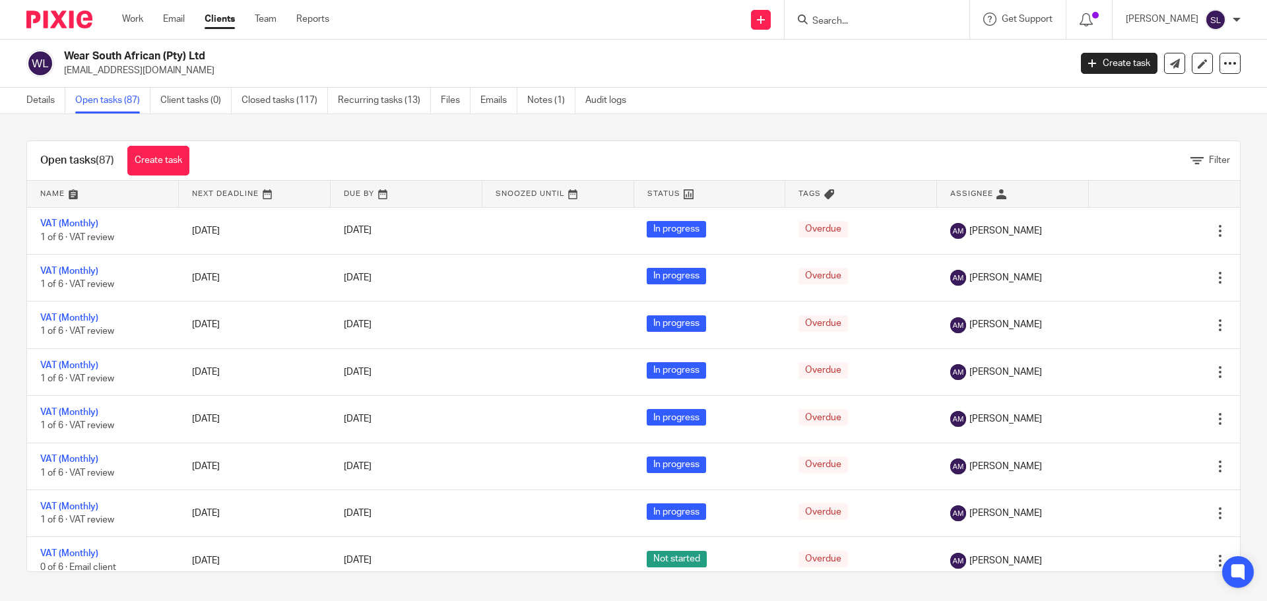  What do you see at coordinates (284, 100) in the screenshot?
I see `a: Closed tasks (117)` at bounding box center [284, 100].